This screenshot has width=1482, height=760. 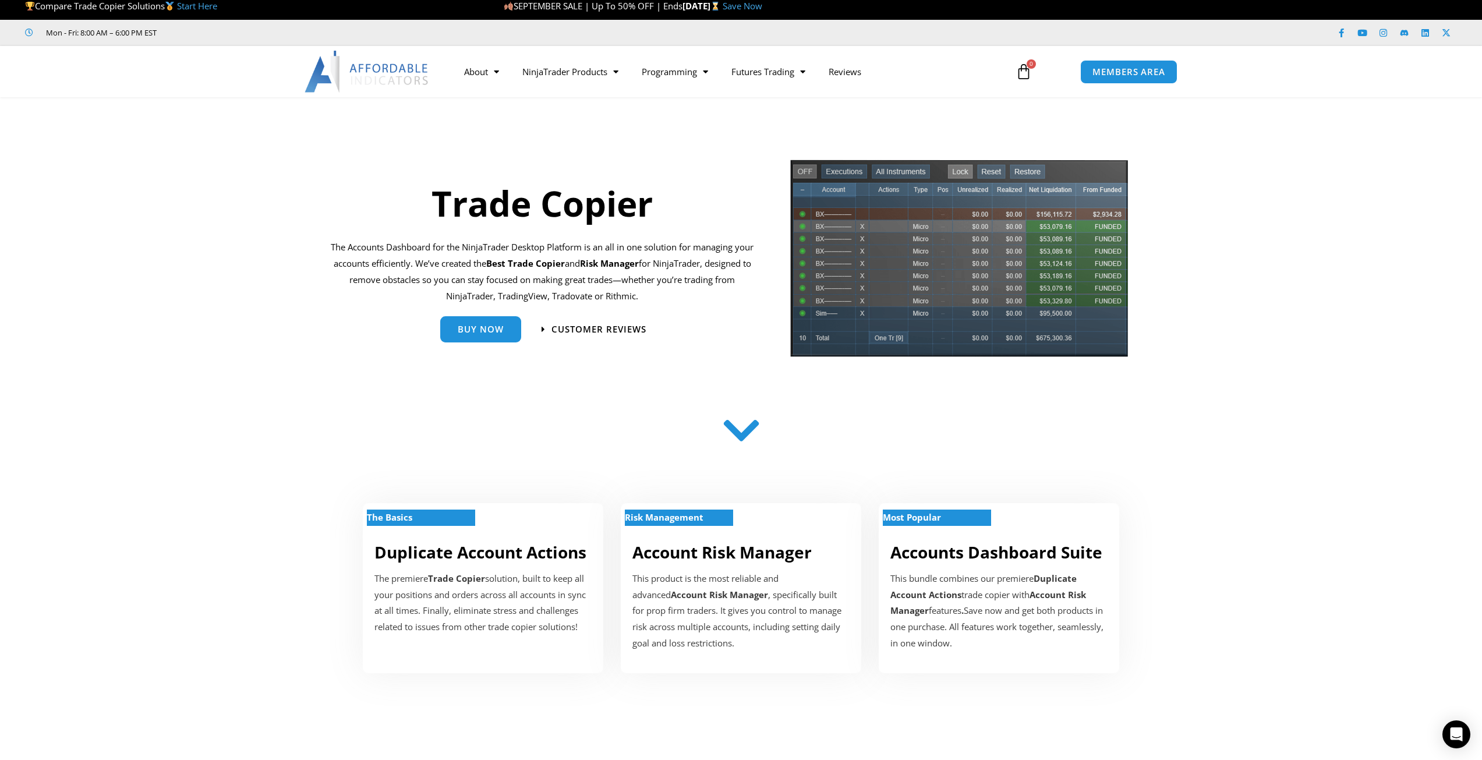 What do you see at coordinates (1456, 734) in the screenshot?
I see `div: Open Intercom Messenger` at bounding box center [1456, 734].